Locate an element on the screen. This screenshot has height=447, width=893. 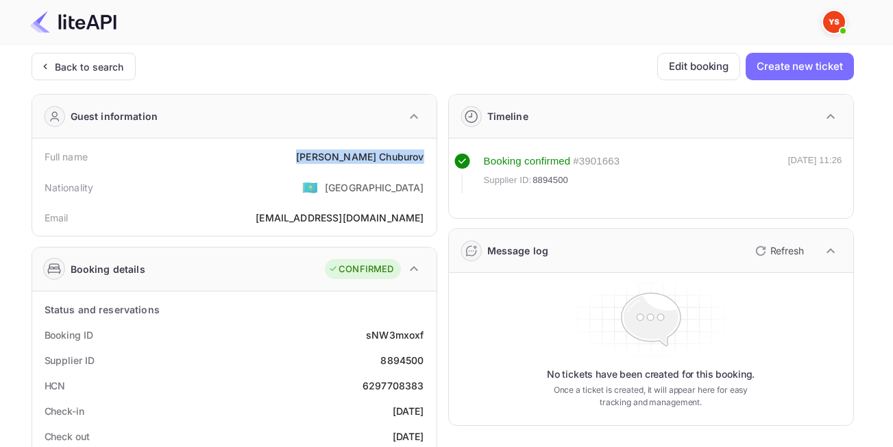
div: Check out is located at coordinates (67, 436).